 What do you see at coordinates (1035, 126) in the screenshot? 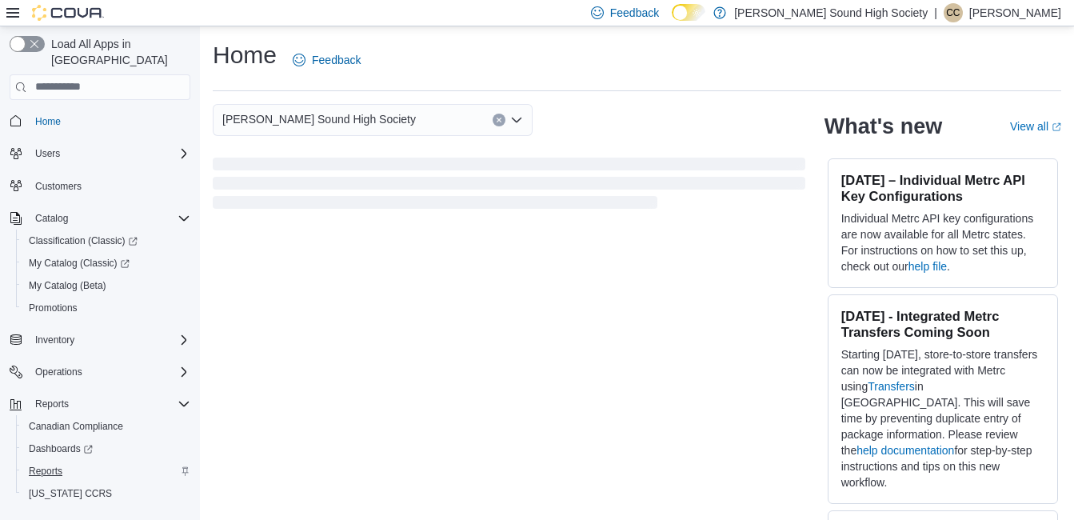
I see `a: View allExternal link` at bounding box center [1035, 126].